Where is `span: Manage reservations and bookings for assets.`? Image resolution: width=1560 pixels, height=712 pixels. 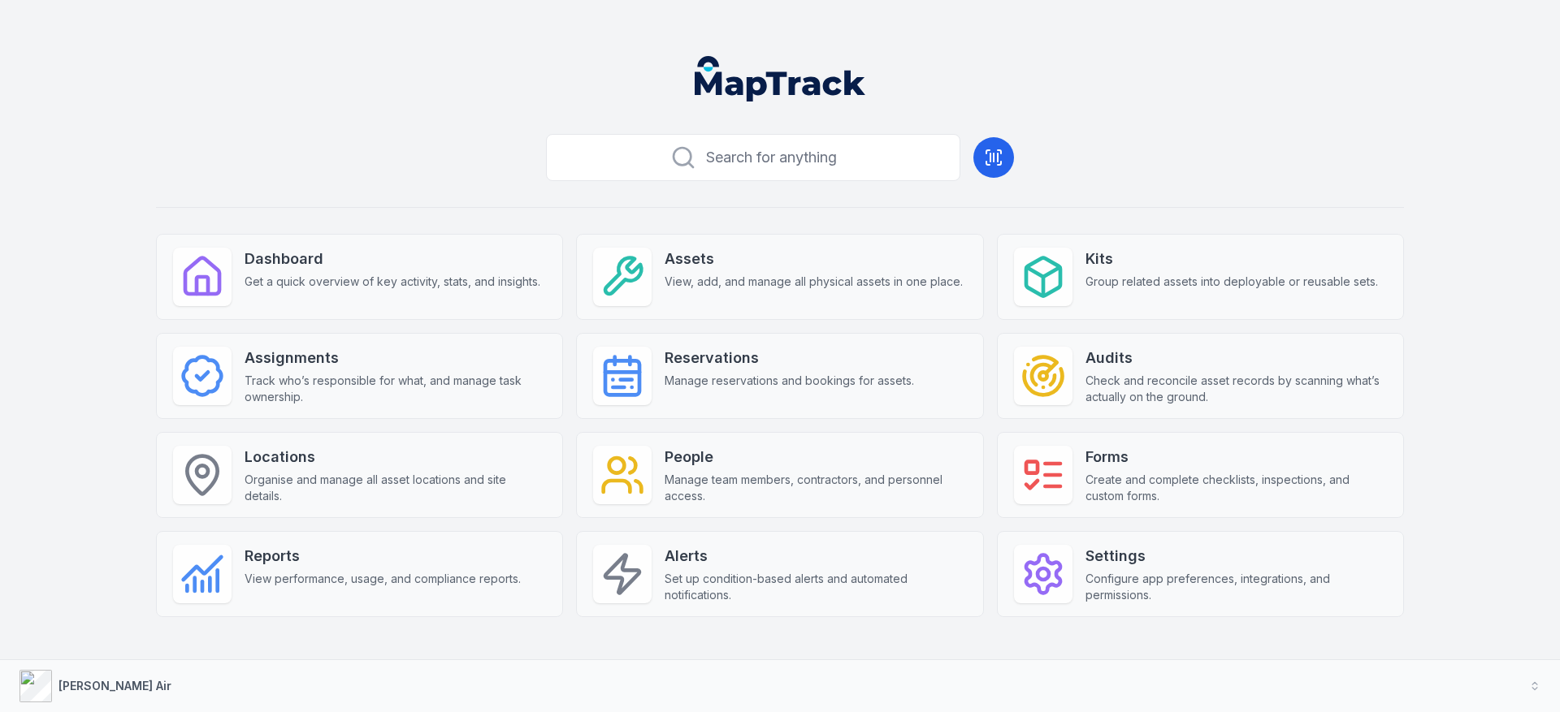
span: Manage reservations and bookings for assets. is located at coordinates (789, 381).